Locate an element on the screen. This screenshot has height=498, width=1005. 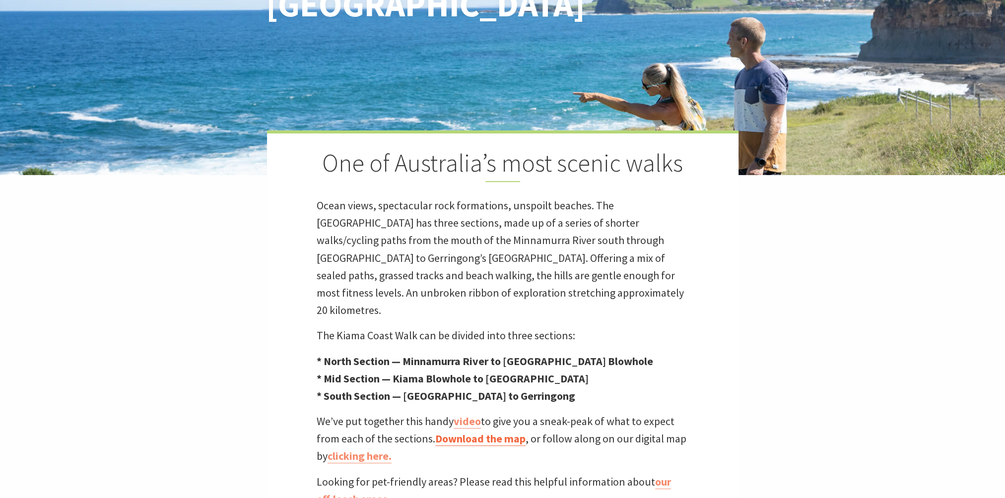
p: The Kiama Coast Walk can be divided into three sections: is located at coordinates (503, 335).